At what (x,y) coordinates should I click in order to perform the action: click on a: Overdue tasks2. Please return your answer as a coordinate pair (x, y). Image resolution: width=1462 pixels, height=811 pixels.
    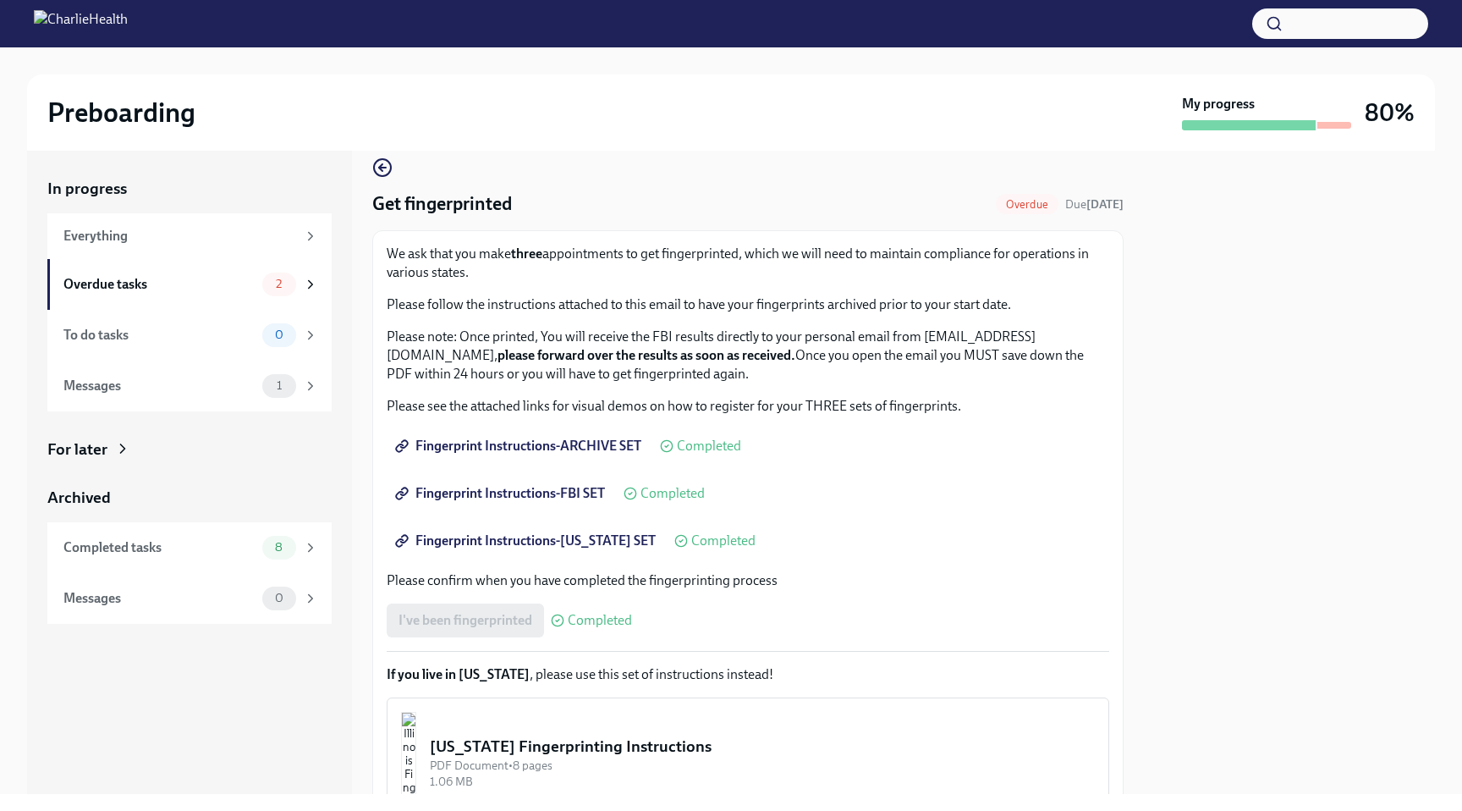
    Looking at the image, I should click on (190, 284).